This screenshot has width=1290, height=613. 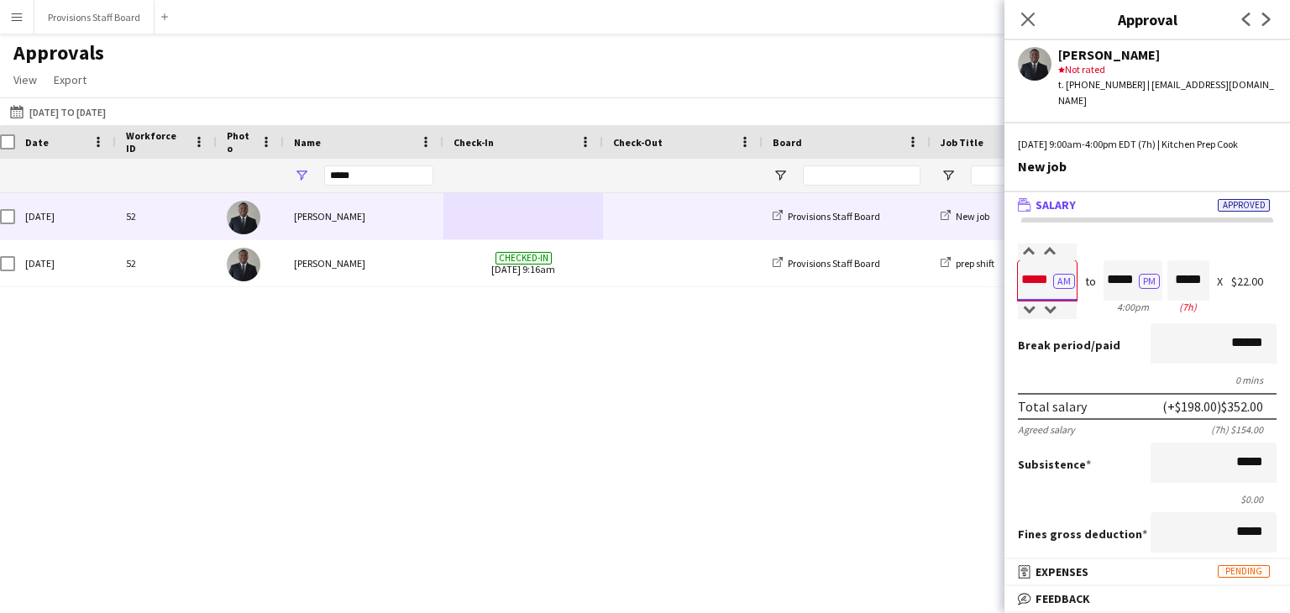 I want to click on span: Expenses, so click(x=1062, y=572).